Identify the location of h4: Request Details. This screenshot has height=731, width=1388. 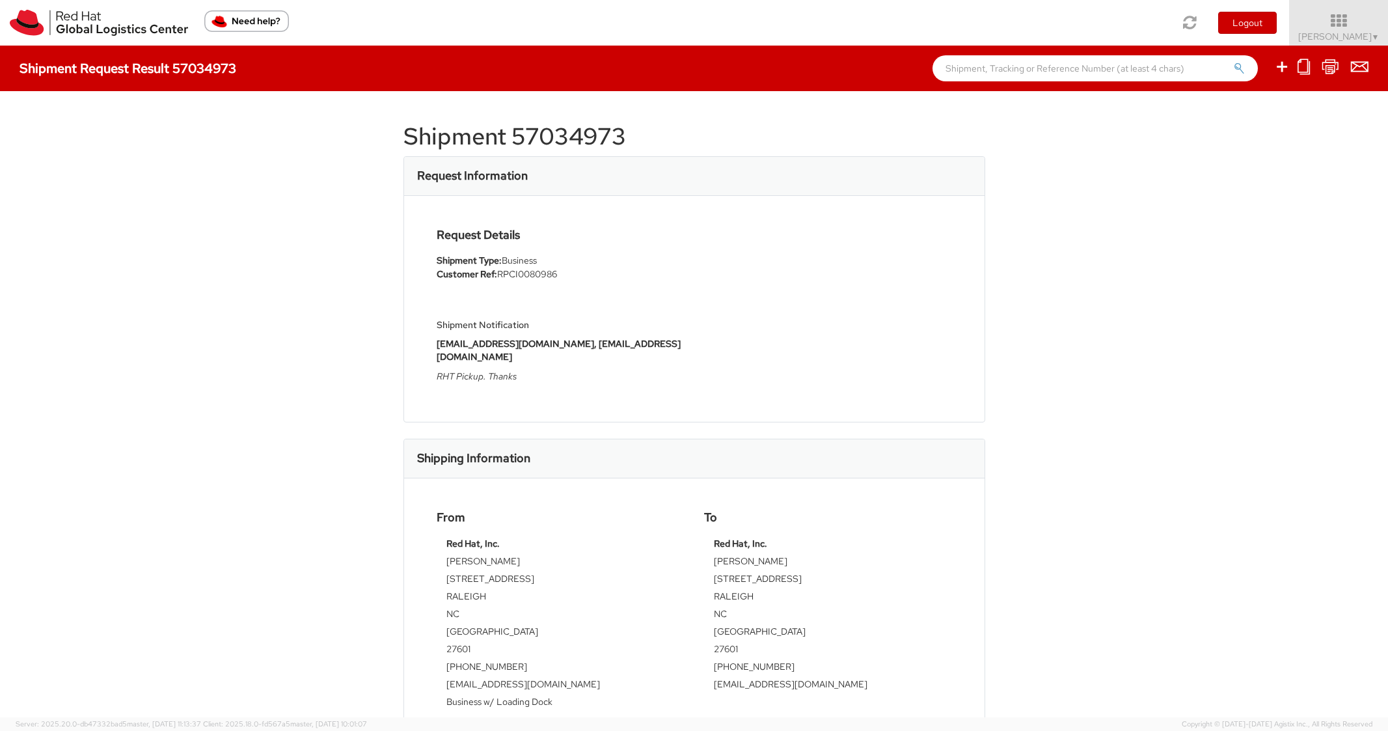
(560, 235).